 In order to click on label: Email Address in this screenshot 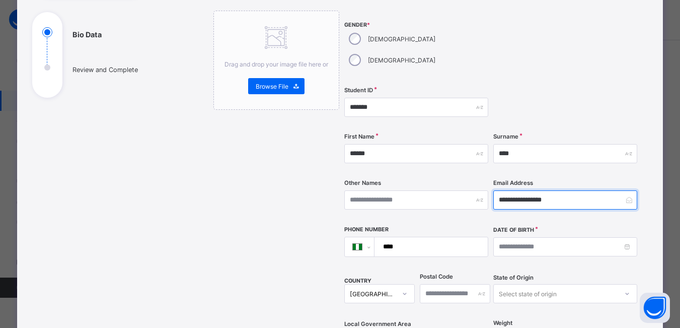, I will do `click(513, 183)`.